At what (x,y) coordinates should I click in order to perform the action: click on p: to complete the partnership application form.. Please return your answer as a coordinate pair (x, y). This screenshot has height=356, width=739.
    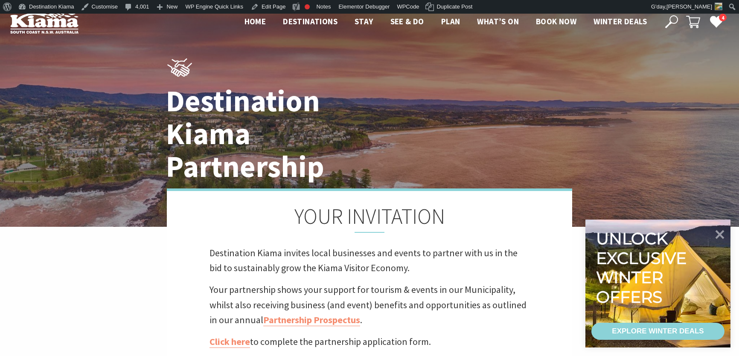
    Looking at the image, I should click on (369, 342).